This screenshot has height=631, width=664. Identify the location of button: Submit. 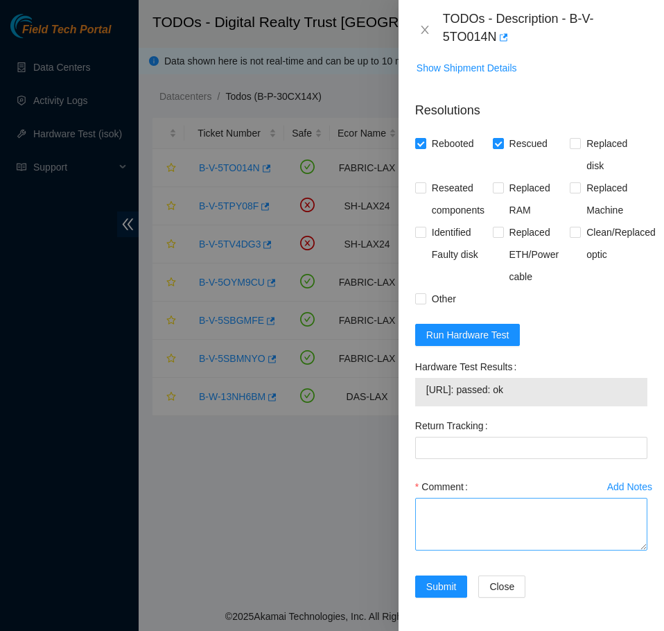
(442, 587).